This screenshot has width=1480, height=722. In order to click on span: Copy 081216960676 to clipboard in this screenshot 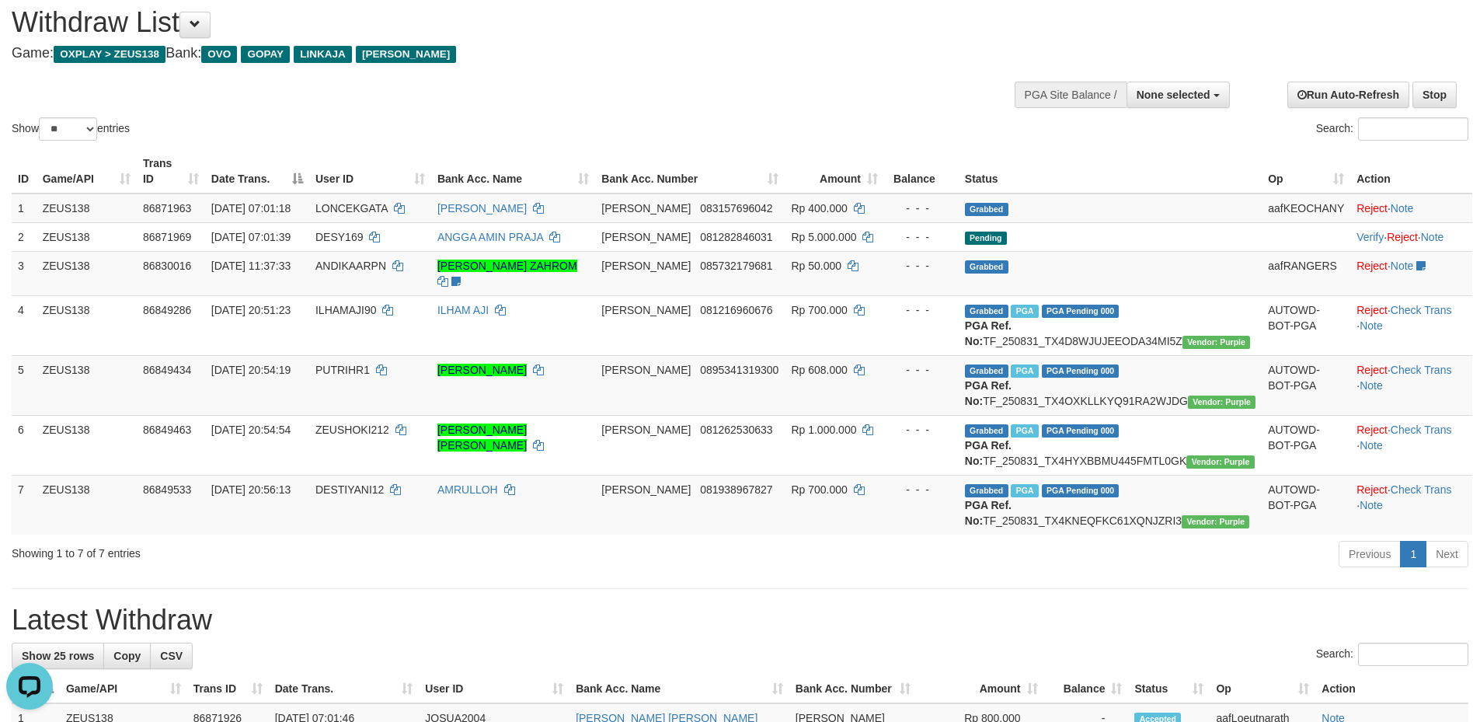, I will do `click(736, 310)`.